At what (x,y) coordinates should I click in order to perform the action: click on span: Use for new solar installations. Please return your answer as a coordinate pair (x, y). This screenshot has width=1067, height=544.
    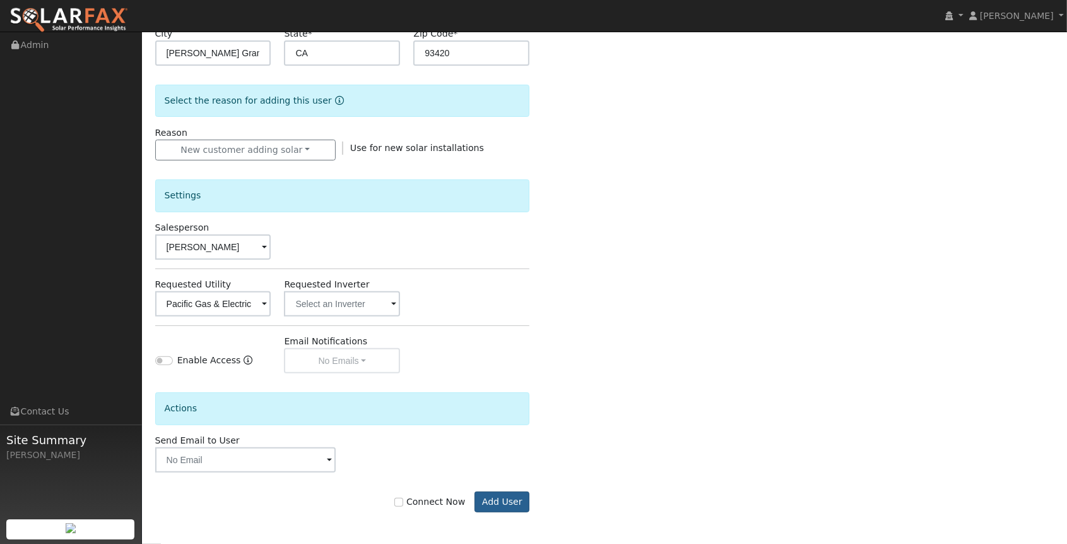
    Looking at the image, I should click on (417, 148).